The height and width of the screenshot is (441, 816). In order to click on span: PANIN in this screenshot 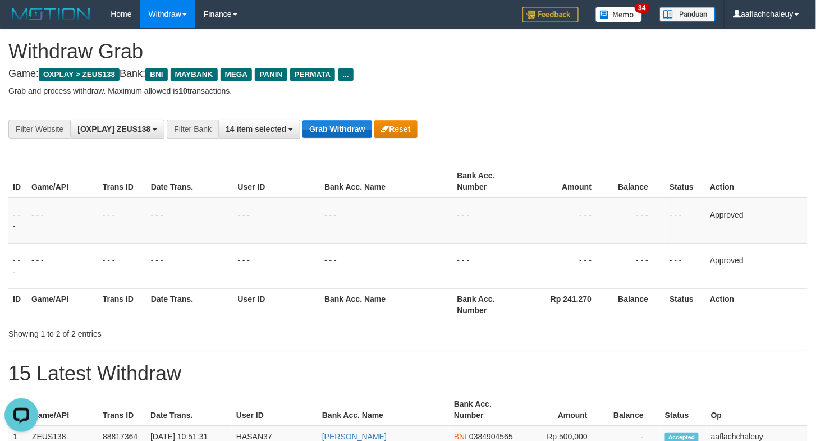, I will do `click(270, 75)`.